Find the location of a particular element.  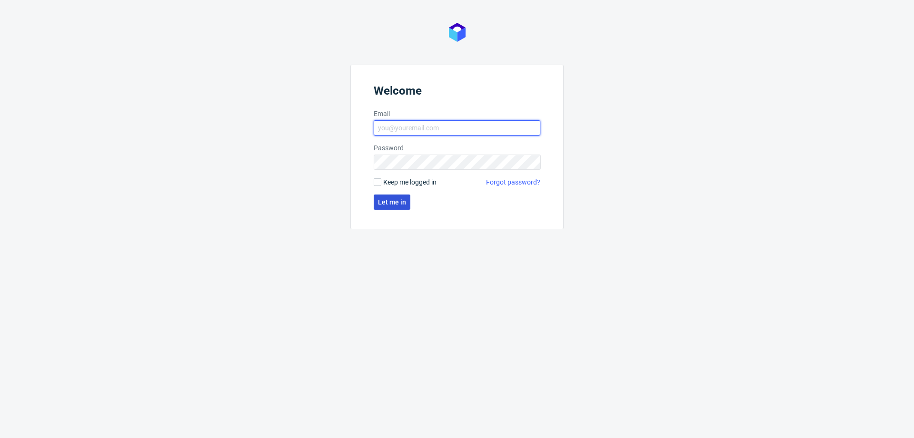

a: Forgot password? is located at coordinates (513, 182).